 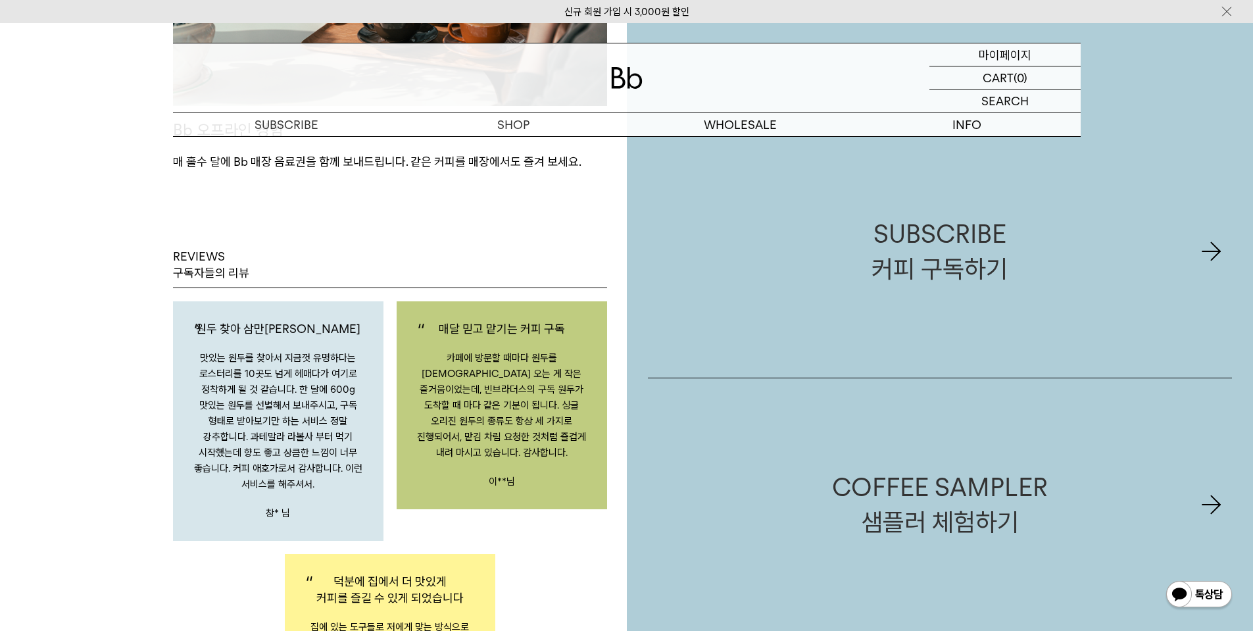 What do you see at coordinates (1005, 101) in the screenshot?
I see `p: SEARCH` at bounding box center [1005, 101].